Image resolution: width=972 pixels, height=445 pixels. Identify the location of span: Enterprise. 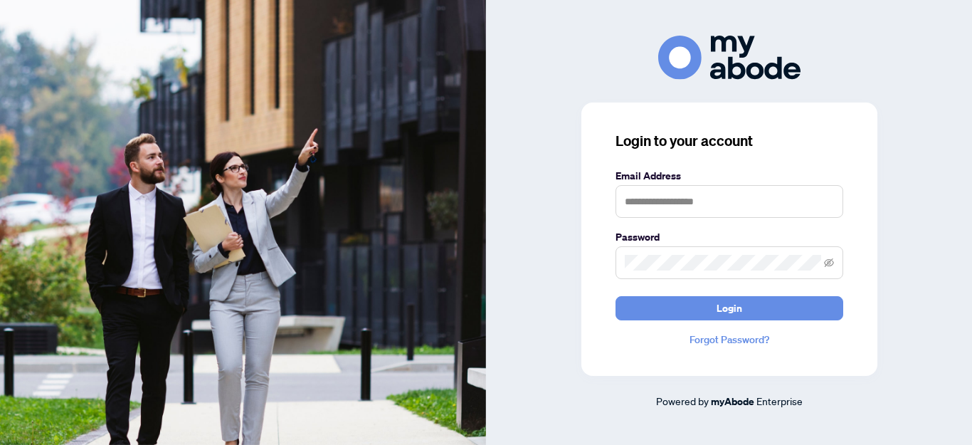
(779, 401).